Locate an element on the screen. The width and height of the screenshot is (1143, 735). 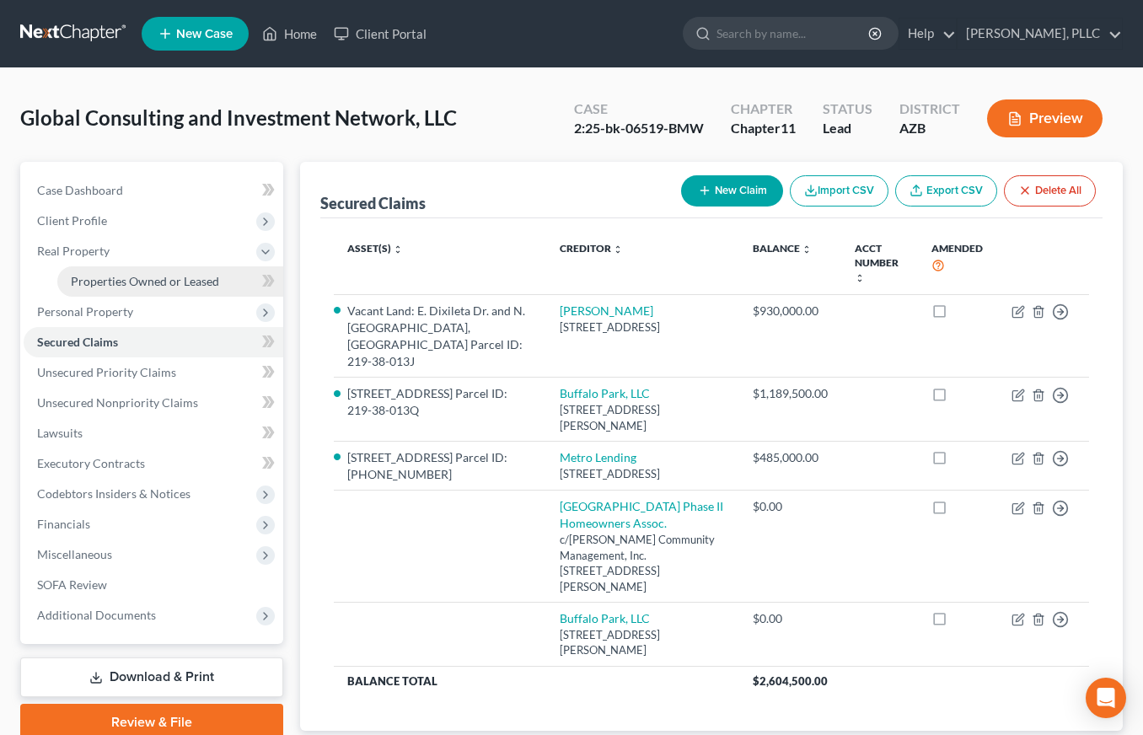
a: Export CSV is located at coordinates (946, 190).